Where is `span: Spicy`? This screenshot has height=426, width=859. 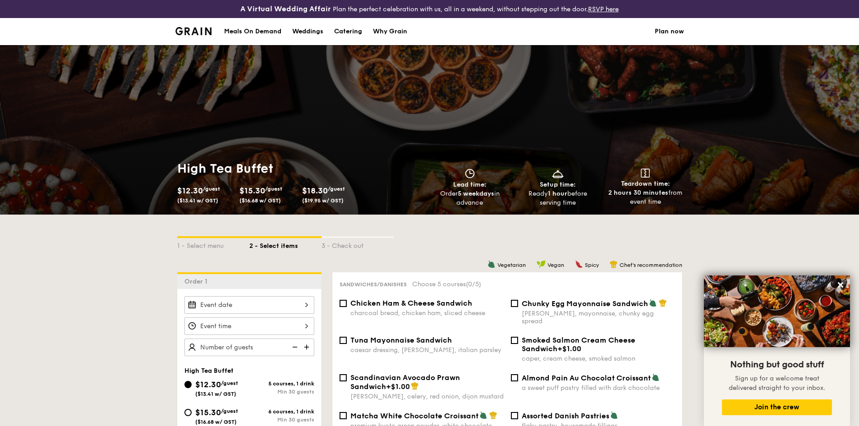 span: Spicy is located at coordinates (592, 265).